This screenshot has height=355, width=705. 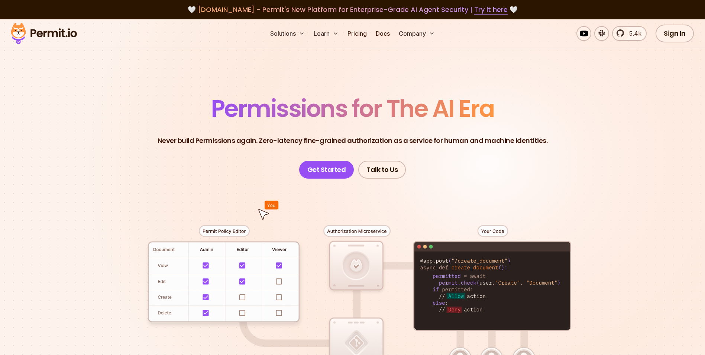 I want to click on span: 5.4k, so click(x=633, y=33).